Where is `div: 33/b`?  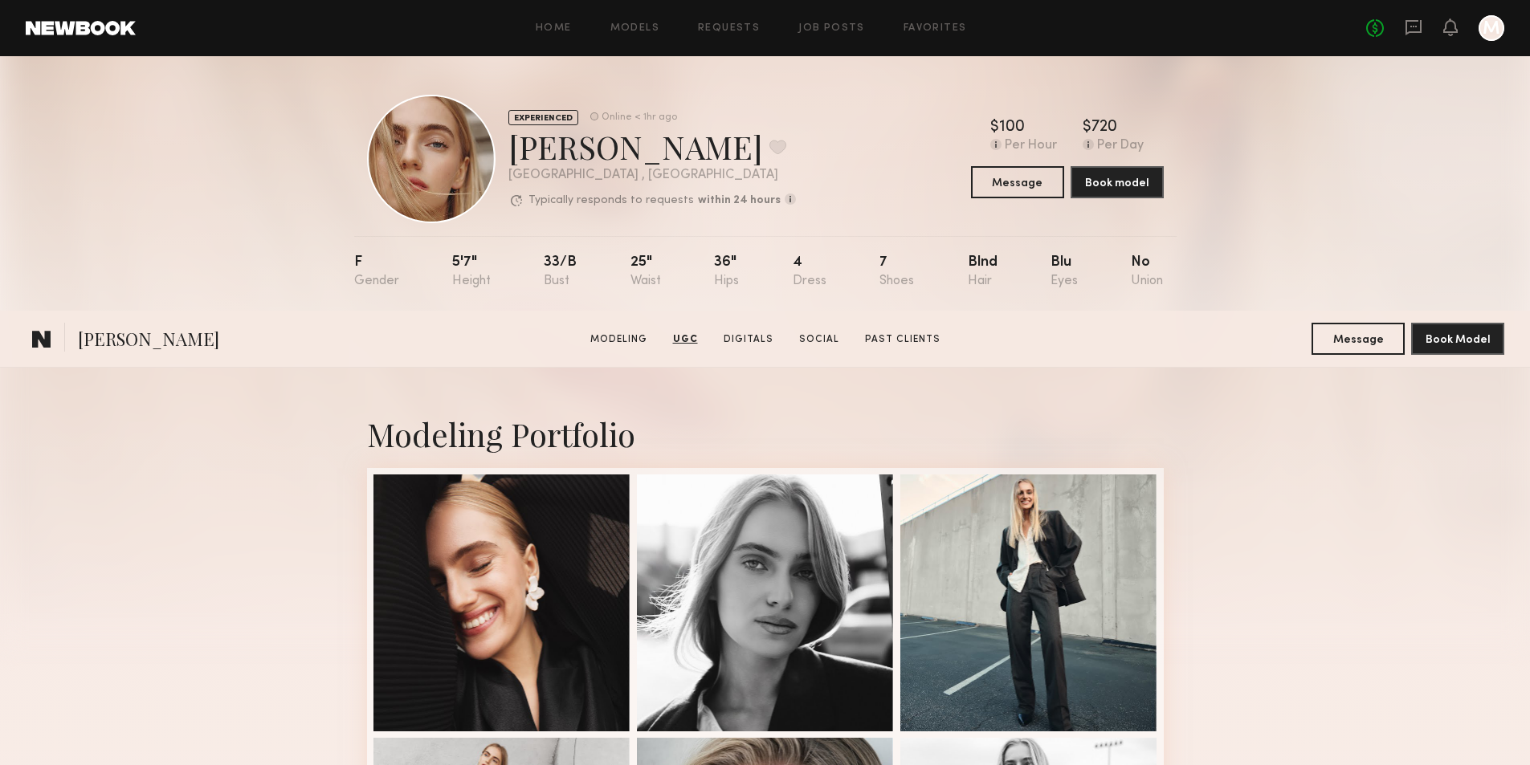 div: 33/b is located at coordinates (560, 271).